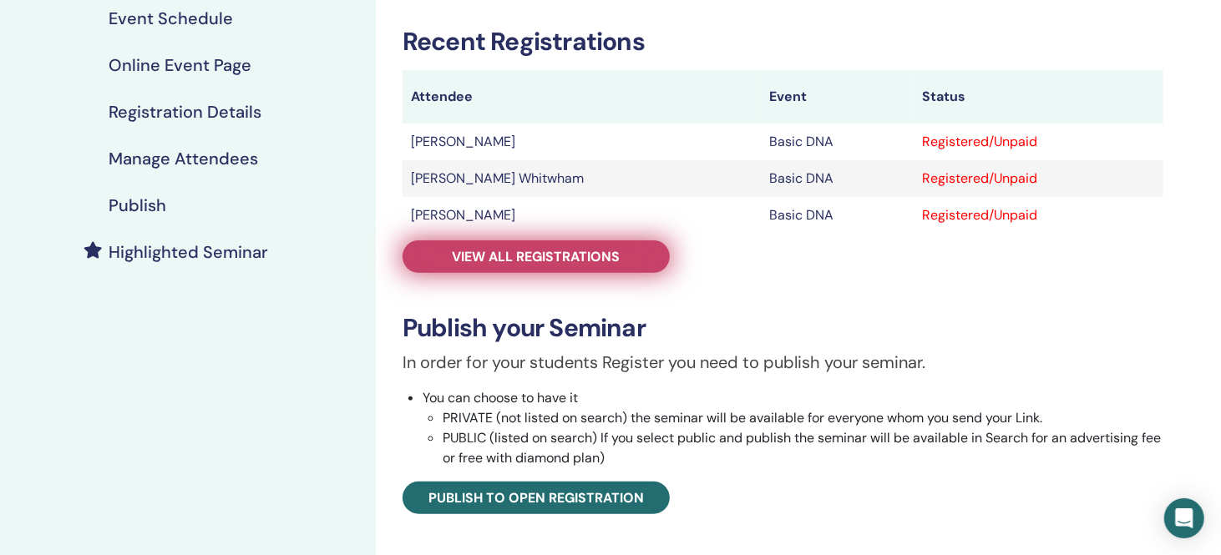 This screenshot has height=555, width=1221. What do you see at coordinates (581, 97) in the screenshot?
I see `th: Attendee` at bounding box center [581, 97].